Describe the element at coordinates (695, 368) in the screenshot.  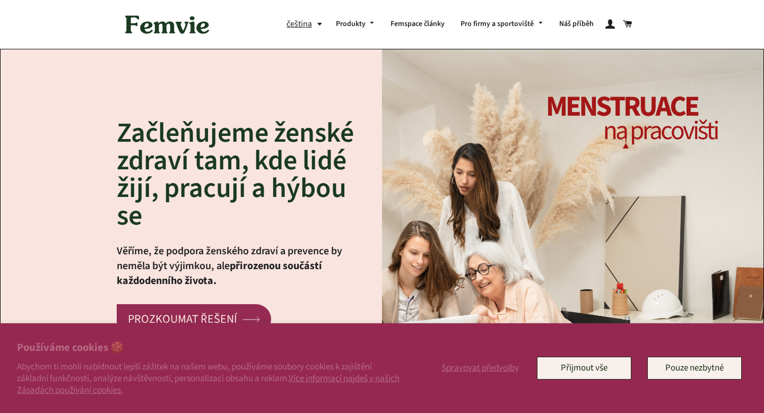
I see `button: Pouze nezbytné` at that location.